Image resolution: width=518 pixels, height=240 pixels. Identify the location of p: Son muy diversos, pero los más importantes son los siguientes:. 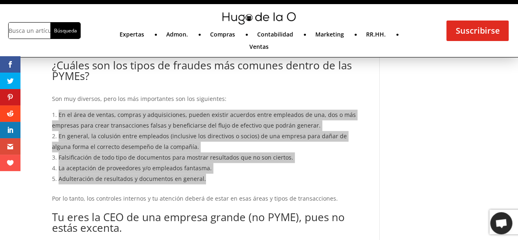
(204, 102).